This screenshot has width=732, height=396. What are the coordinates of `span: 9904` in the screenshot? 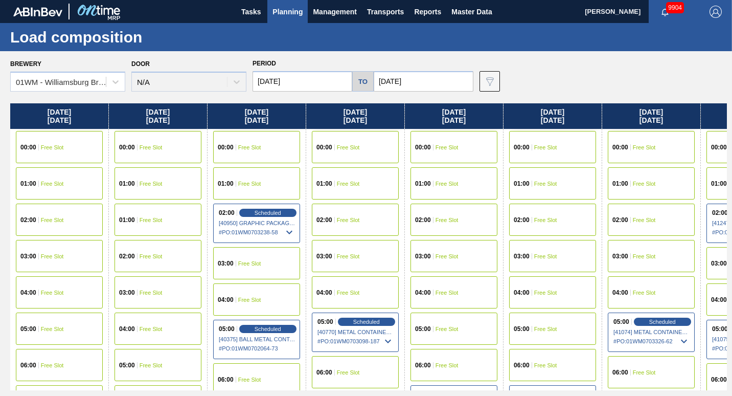 It's located at (675, 8).